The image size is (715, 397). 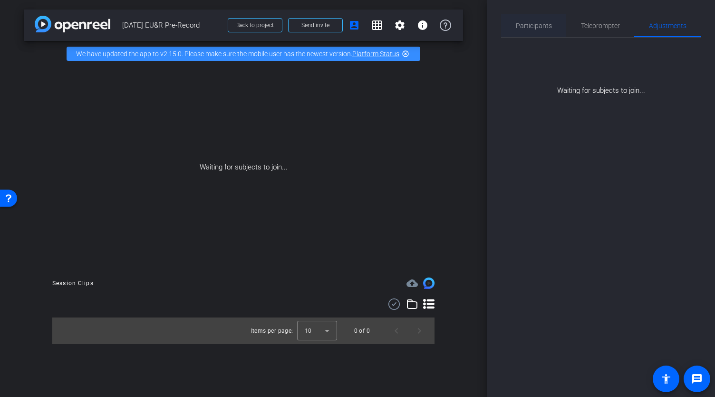 What do you see at coordinates (362, 330) in the screenshot?
I see `div: 0 of 0` at bounding box center [362, 330].